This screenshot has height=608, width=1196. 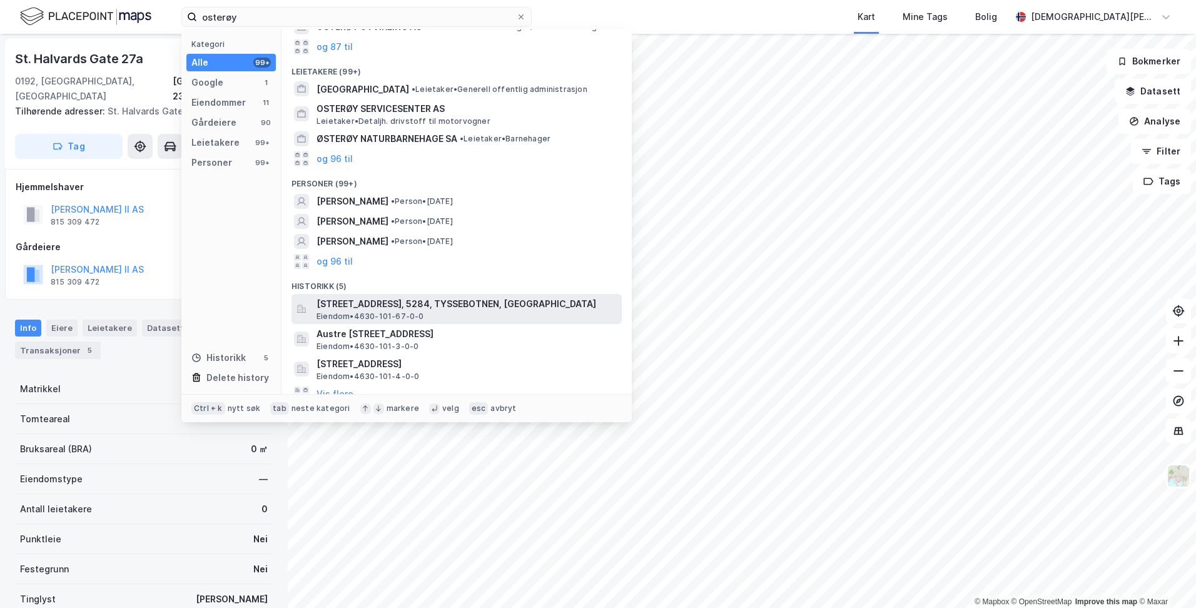 What do you see at coordinates (499, 89) in the screenshot?
I see `span: Leietaker • Generell offentlig administrasjon` at bounding box center [499, 89].